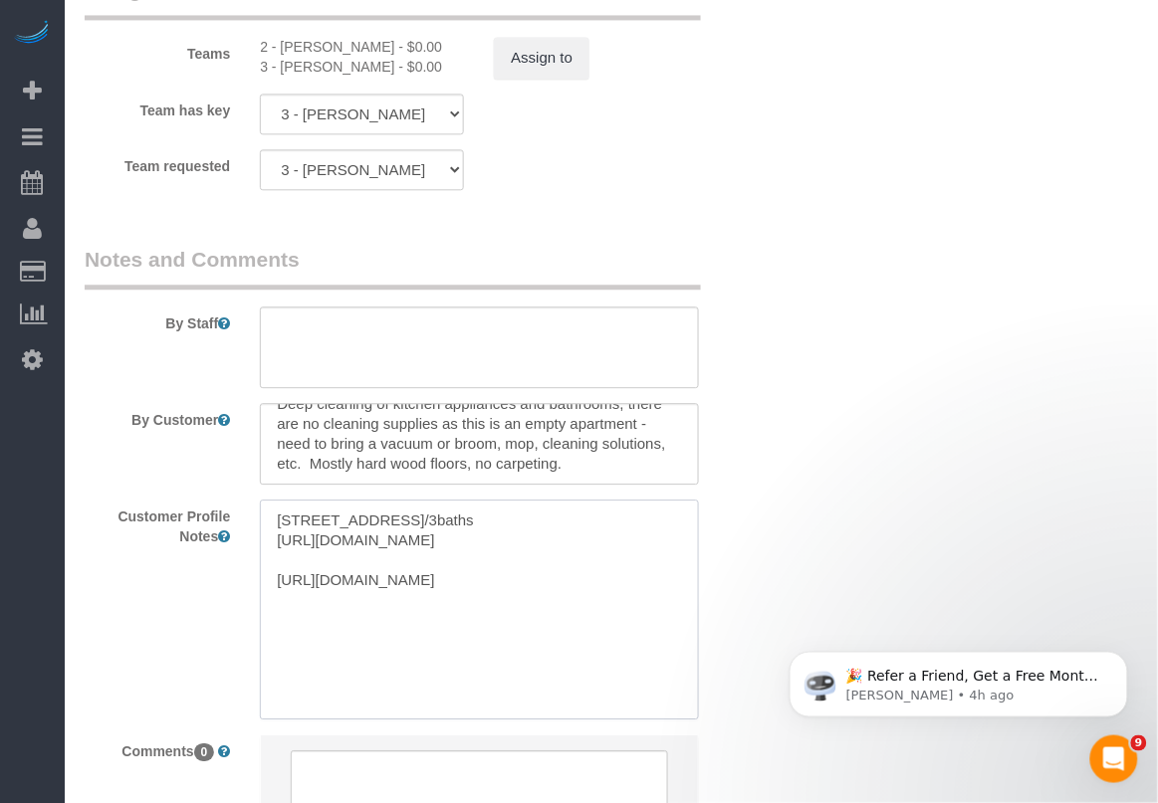 Image resolution: width=1158 pixels, height=803 pixels. I want to click on button: Assign to, so click(542, 58).